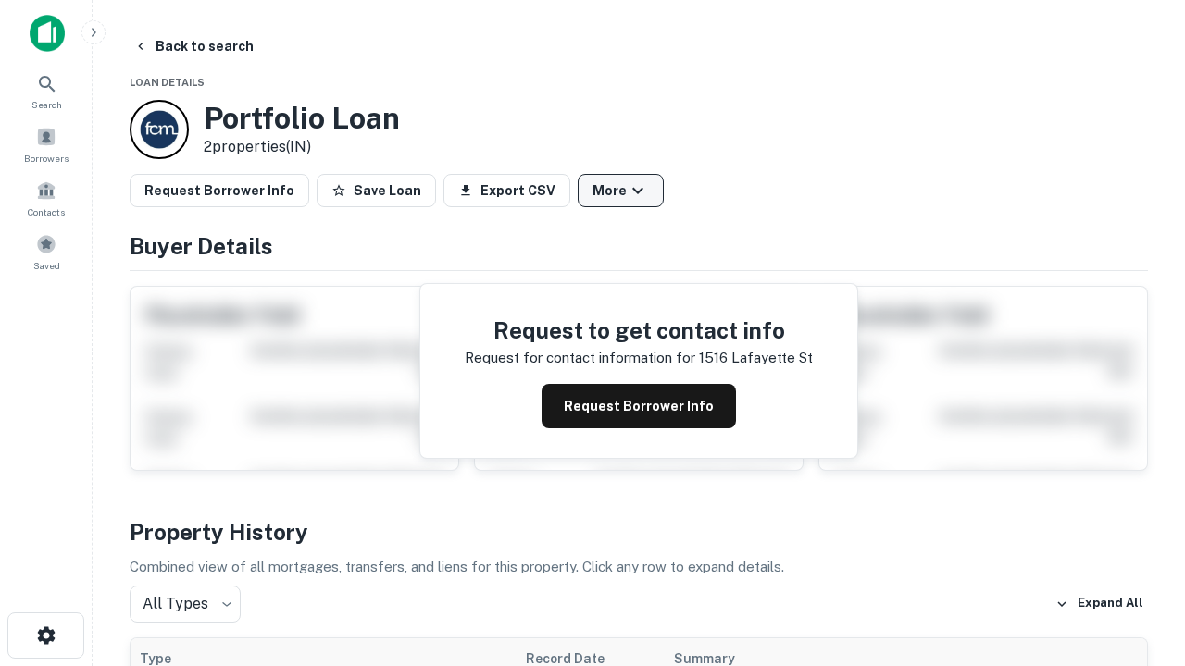  Describe the element at coordinates (47, 33) in the screenshot. I see `img: capitalize-icon.png` at that location.